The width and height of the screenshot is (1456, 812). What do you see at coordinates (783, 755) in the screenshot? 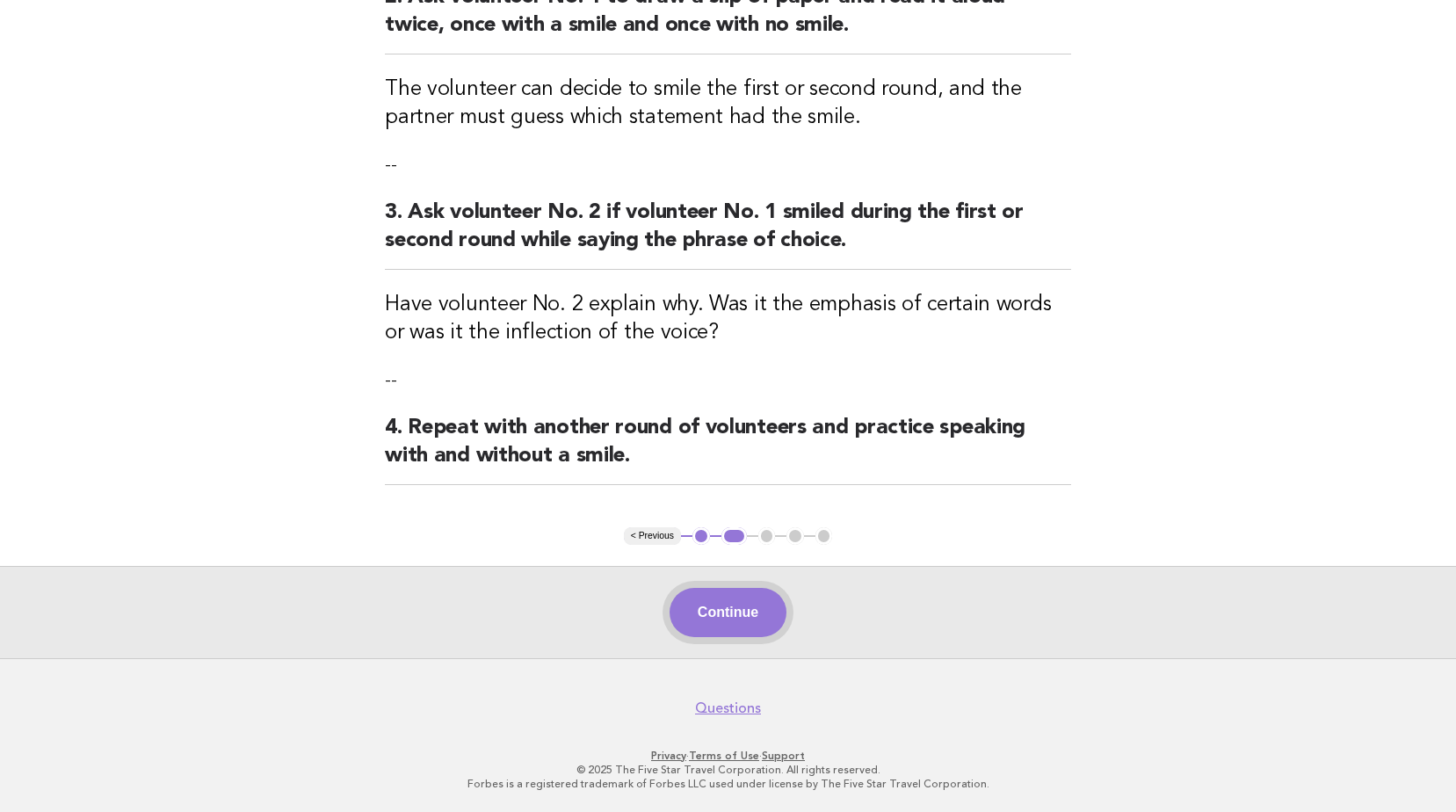
I see `a: Support` at bounding box center [783, 755].